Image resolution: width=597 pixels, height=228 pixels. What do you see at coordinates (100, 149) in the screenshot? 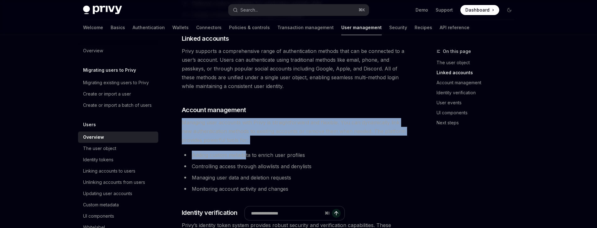
I see `div: The user object` at bounding box center [100, 149].